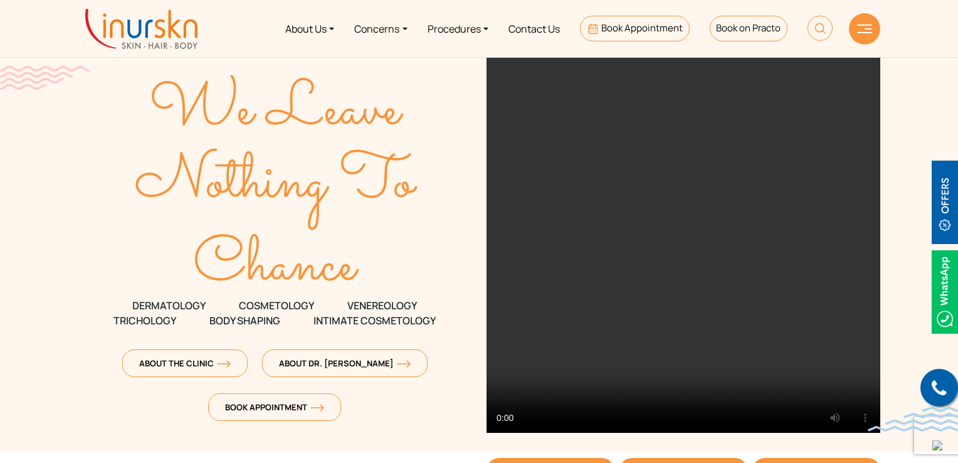 The height and width of the screenshot is (463, 958). I want to click on a: About Us, so click(310, 28).